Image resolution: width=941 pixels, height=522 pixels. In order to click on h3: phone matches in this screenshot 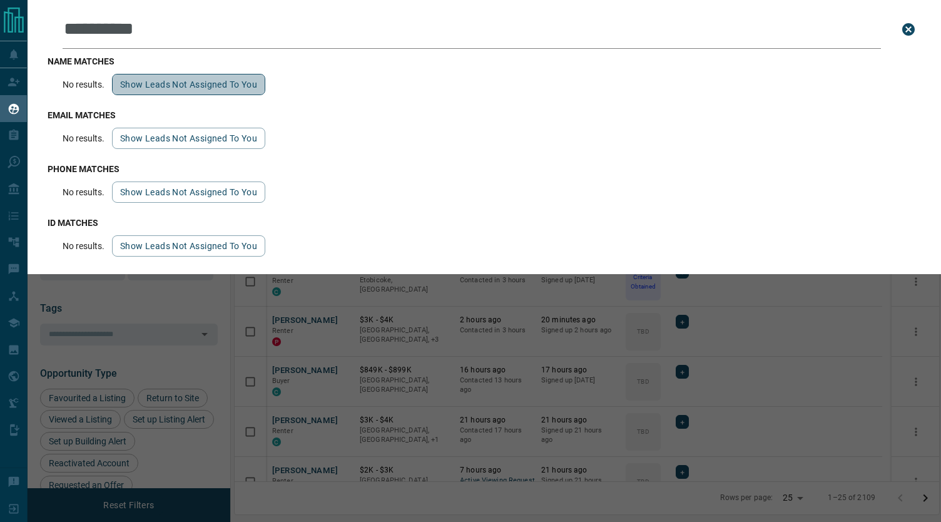, I will do `click(484, 169)`.